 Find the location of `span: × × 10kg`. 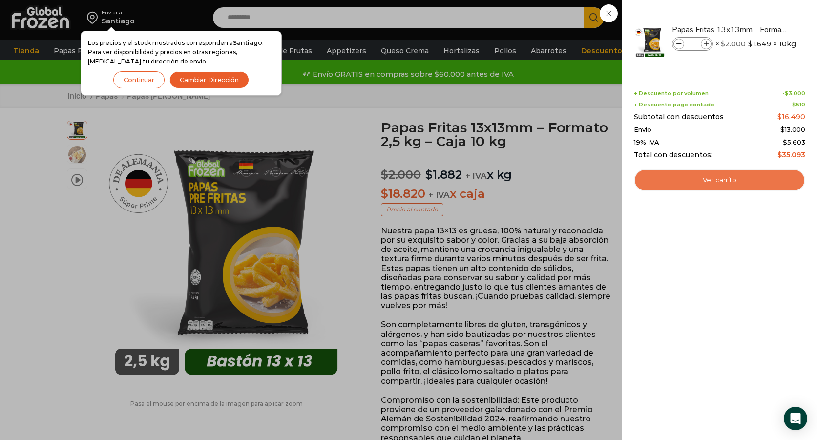

span: × × 10kg is located at coordinates (756, 44).